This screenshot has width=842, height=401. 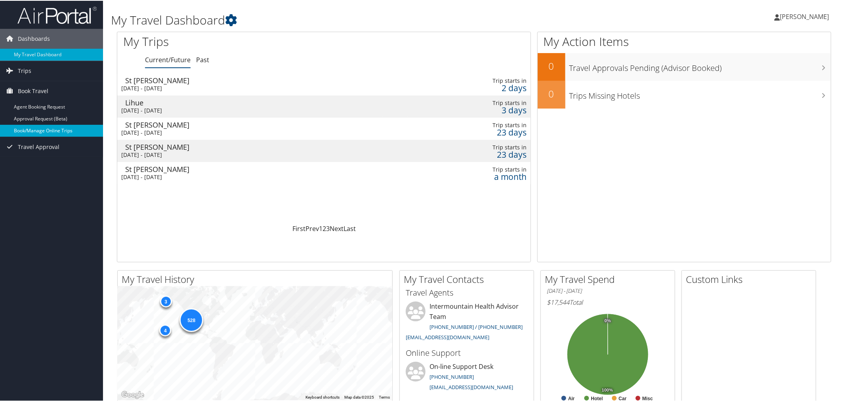 I want to click on h1: My Action Items, so click(x=685, y=41).